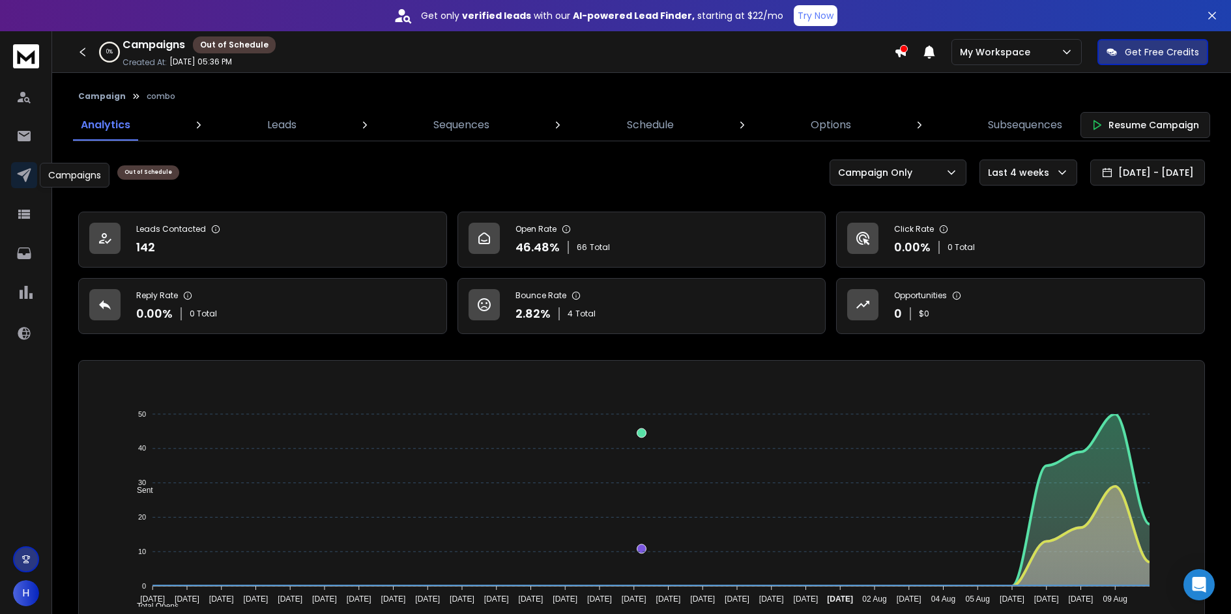 Image resolution: width=1231 pixels, height=614 pixels. Describe the element at coordinates (281, 125) in the screenshot. I see `p: Leads` at that location.